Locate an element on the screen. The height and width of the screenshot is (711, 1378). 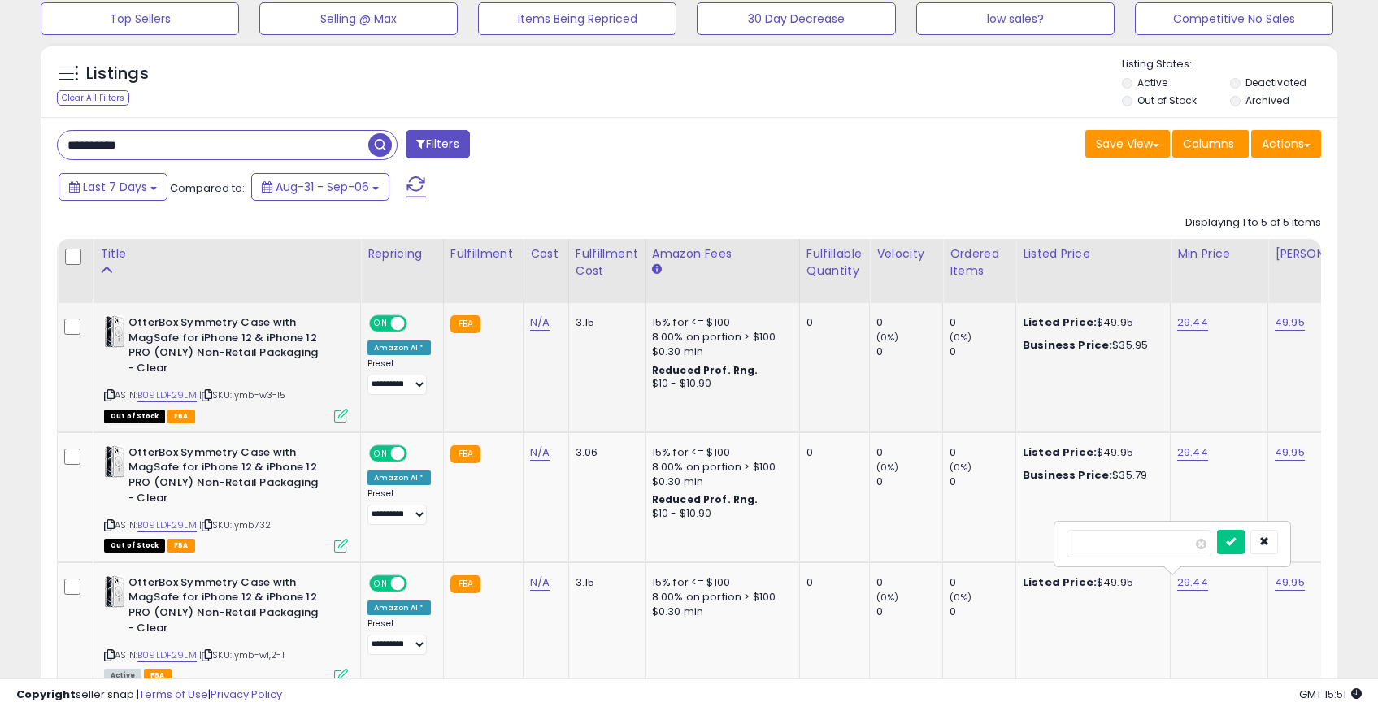
button: Selling @ Max is located at coordinates (359, 19).